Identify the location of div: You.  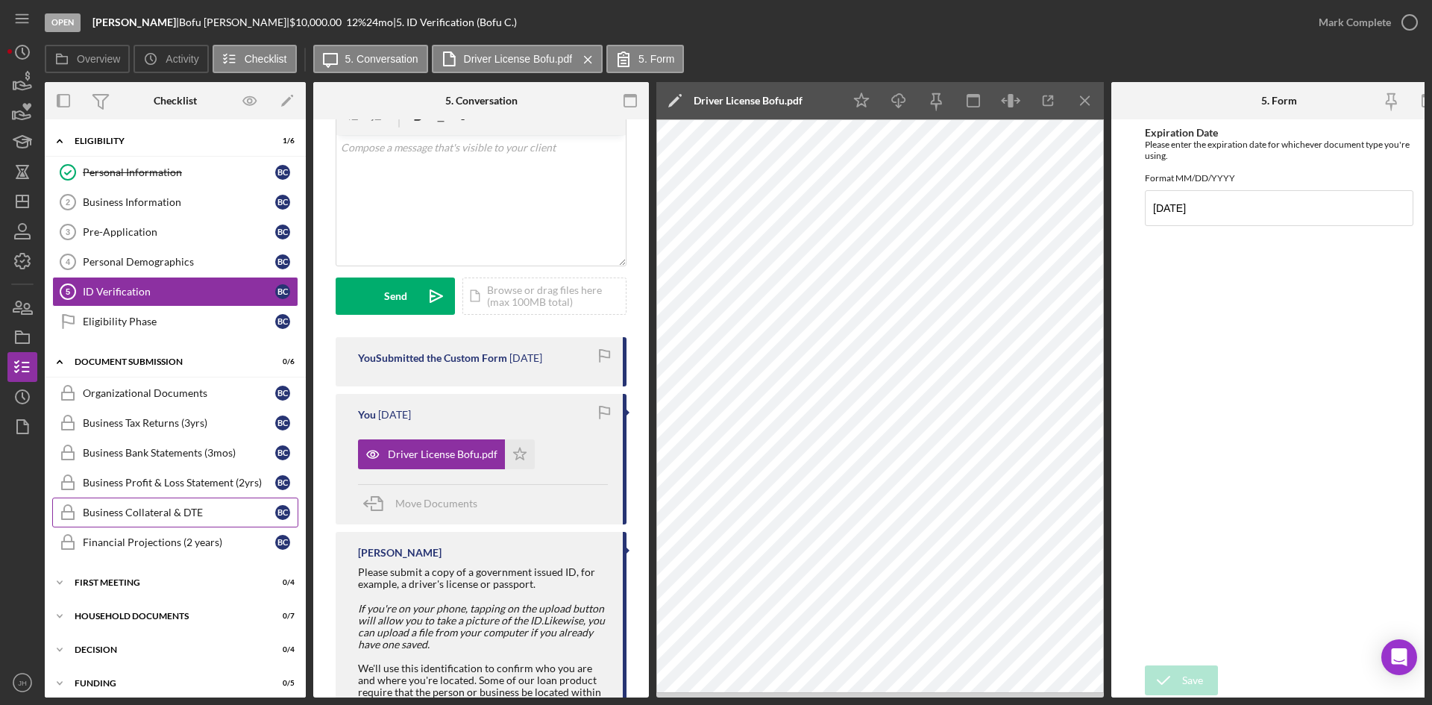
(367, 415).